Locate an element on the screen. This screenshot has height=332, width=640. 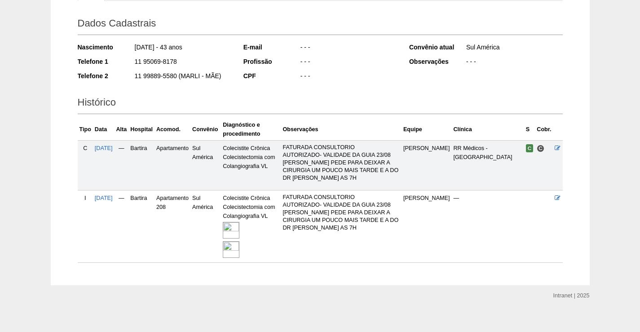
th: Alta is located at coordinates (122, 129).